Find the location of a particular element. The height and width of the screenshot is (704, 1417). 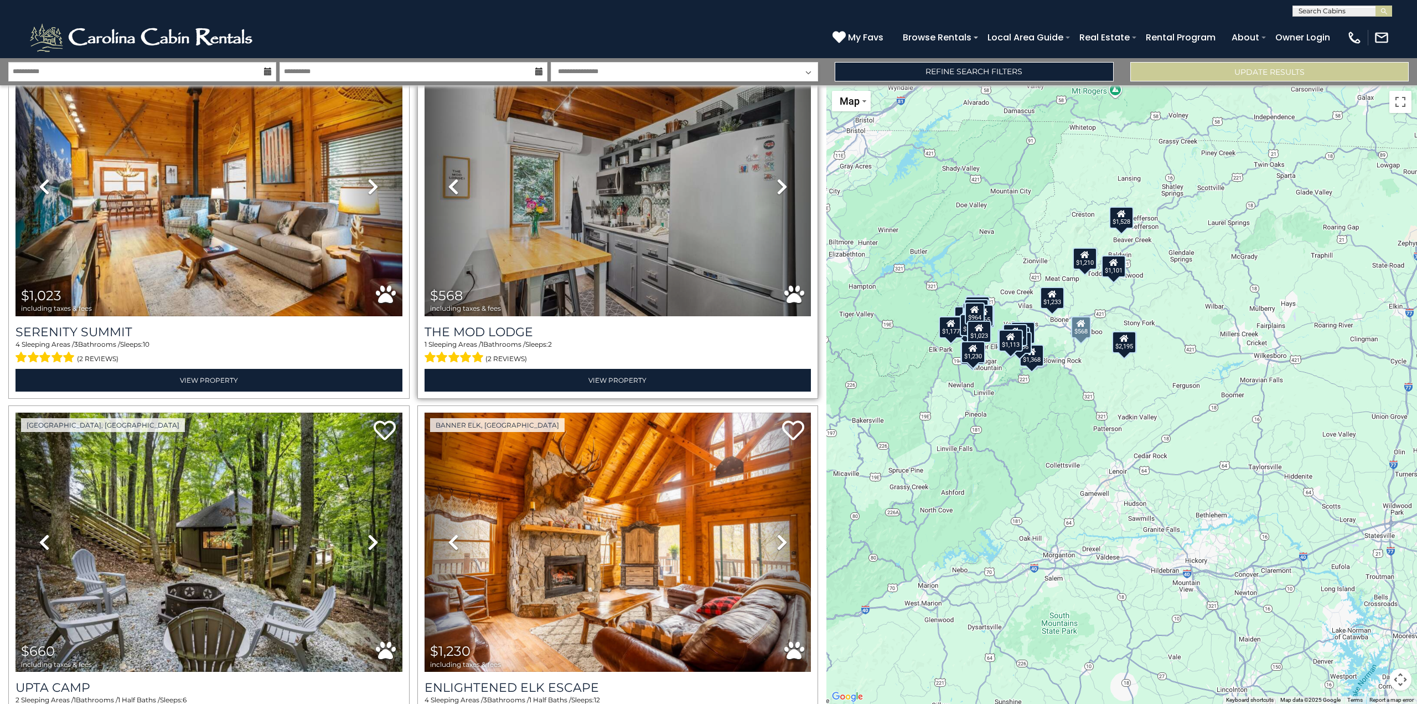

span: Map is located at coordinates (850, 101).